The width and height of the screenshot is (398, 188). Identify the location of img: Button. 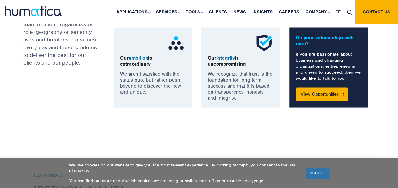
(344, 94).